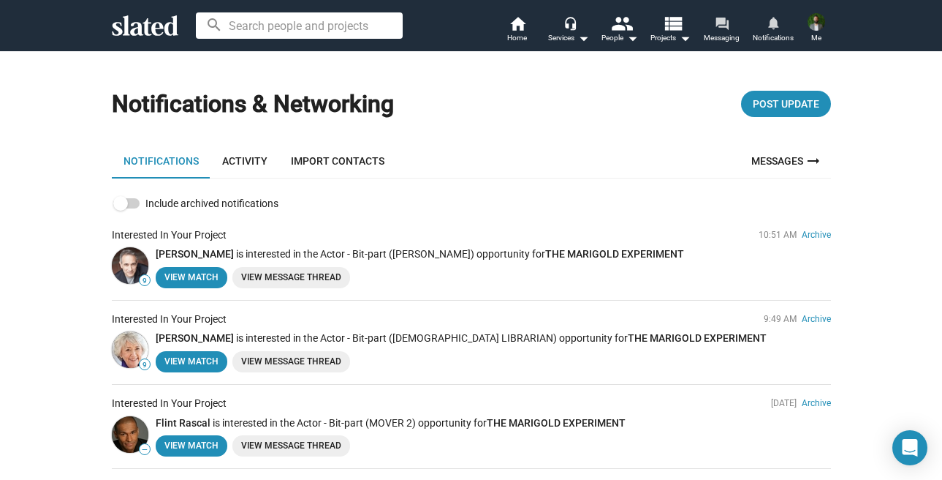  Describe the element at coordinates (816, 29) in the screenshot. I see `button: Felix Nunez JRMe` at that location.